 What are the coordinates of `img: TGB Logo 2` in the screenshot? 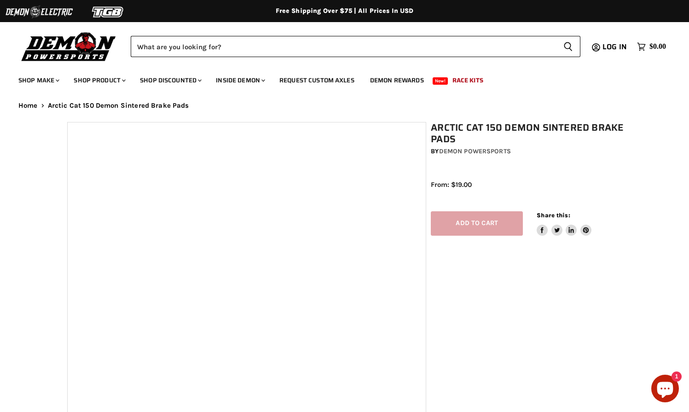 It's located at (108, 12).